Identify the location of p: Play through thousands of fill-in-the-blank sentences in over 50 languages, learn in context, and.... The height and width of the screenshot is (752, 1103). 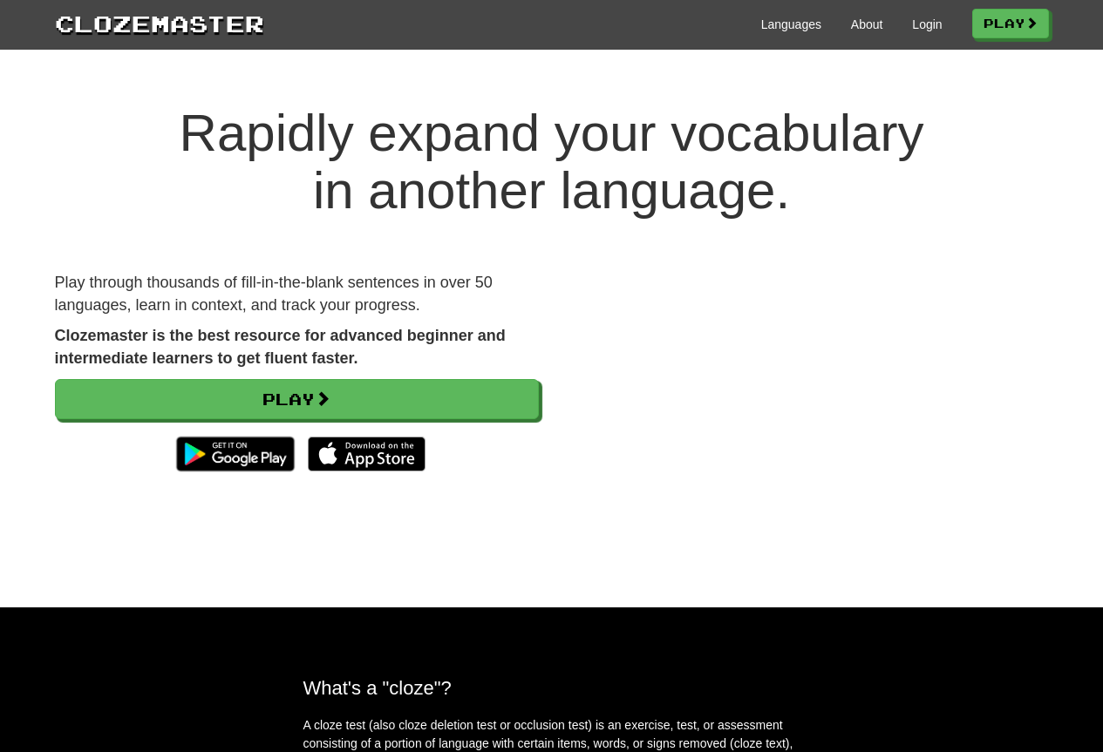
(296, 294).